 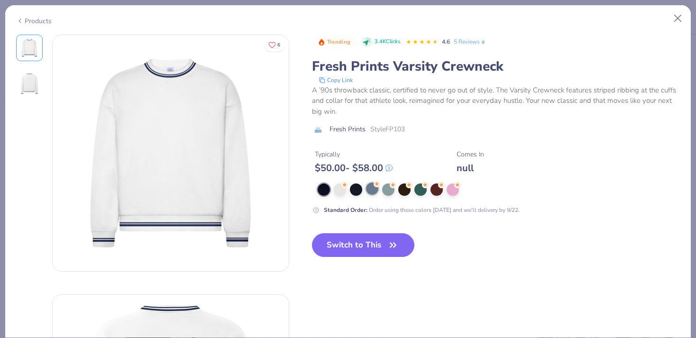 What do you see at coordinates (354, 168) in the screenshot?
I see `div: $ 50.00 - $ 58.00` at bounding box center [354, 168].